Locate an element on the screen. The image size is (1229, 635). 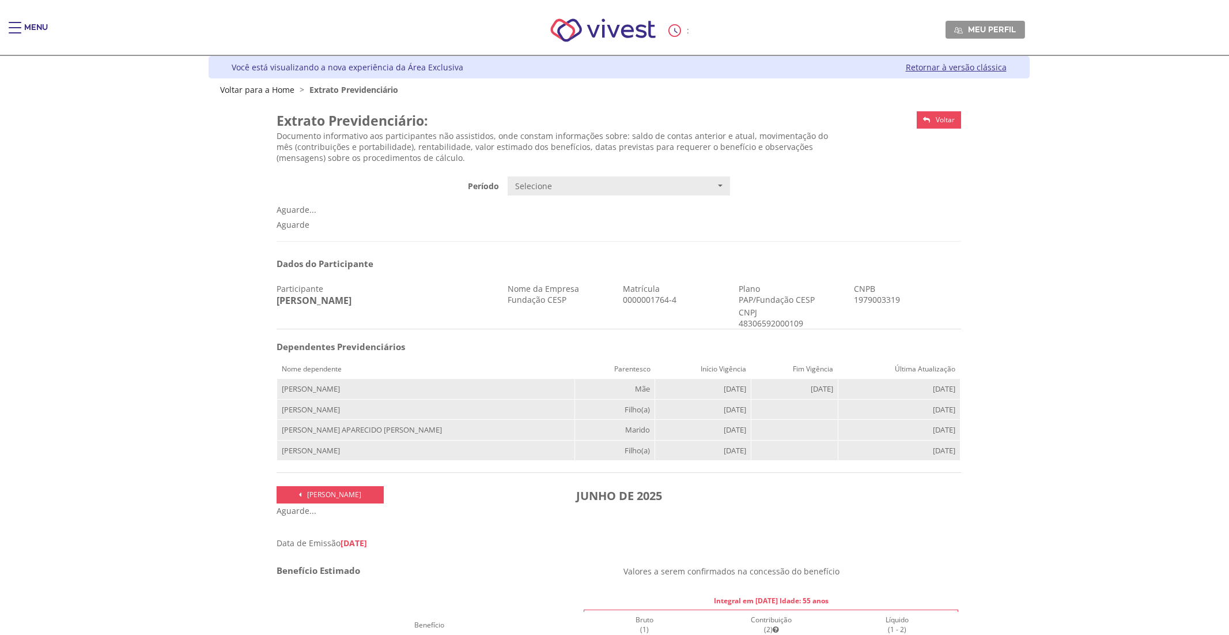
th: Última Atualização is located at coordinates (899, 369).